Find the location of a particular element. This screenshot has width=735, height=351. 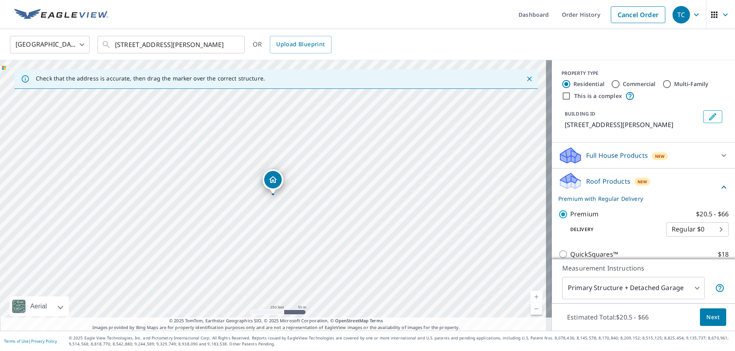

div: Regular $0 is located at coordinates (697, 229).